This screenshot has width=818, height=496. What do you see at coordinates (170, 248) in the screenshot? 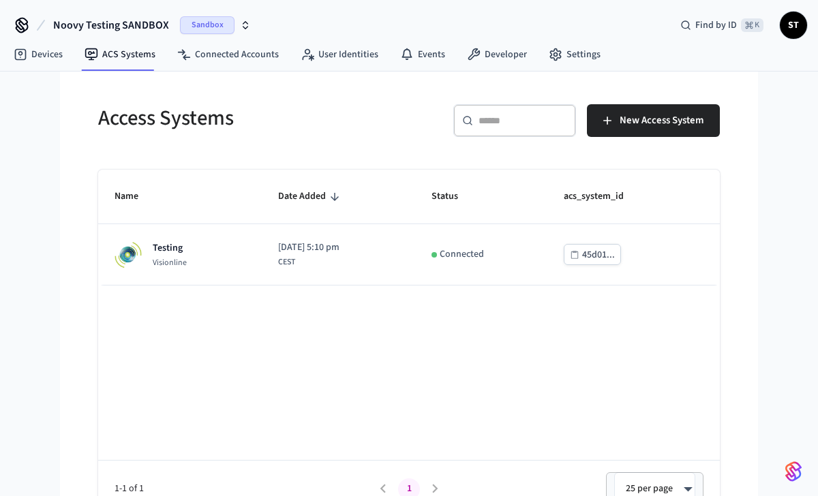
I see `p: Testing` at bounding box center [170, 248].